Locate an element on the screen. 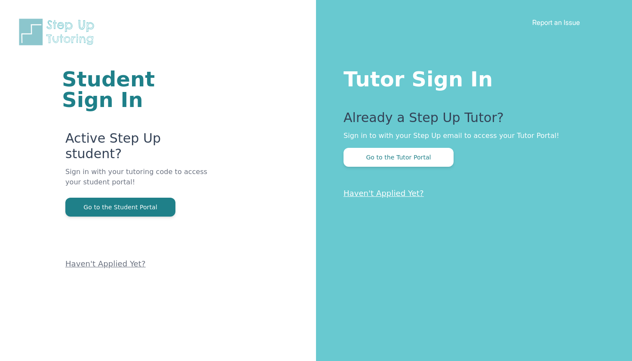 This screenshot has width=632, height=361. button: Go to the Student Portal is located at coordinates (120, 207).